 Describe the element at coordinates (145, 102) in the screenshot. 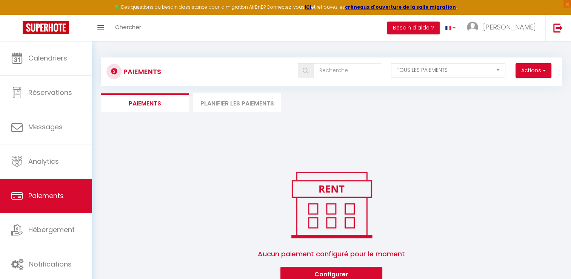

I see `li: Paiements` at that location.